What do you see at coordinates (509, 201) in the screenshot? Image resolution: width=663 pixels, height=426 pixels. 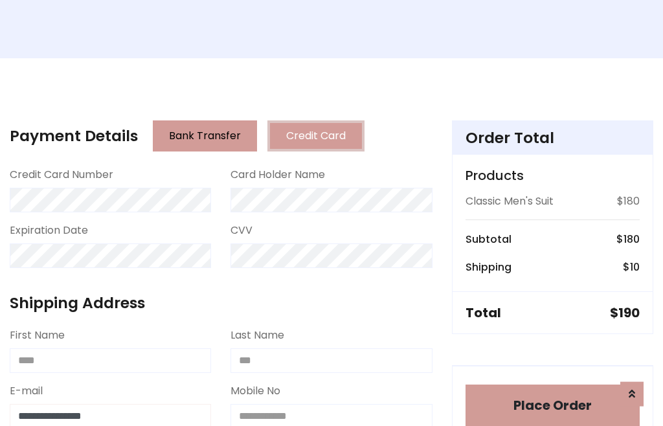 I see `p: Classic Men's Suit` at bounding box center [509, 201].